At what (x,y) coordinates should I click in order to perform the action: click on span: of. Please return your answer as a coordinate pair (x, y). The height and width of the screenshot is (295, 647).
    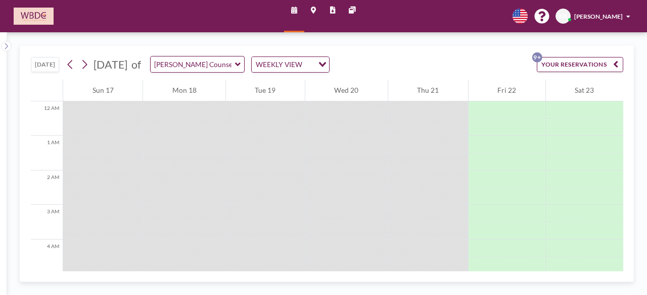
    Looking at the image, I should click on (136, 65).